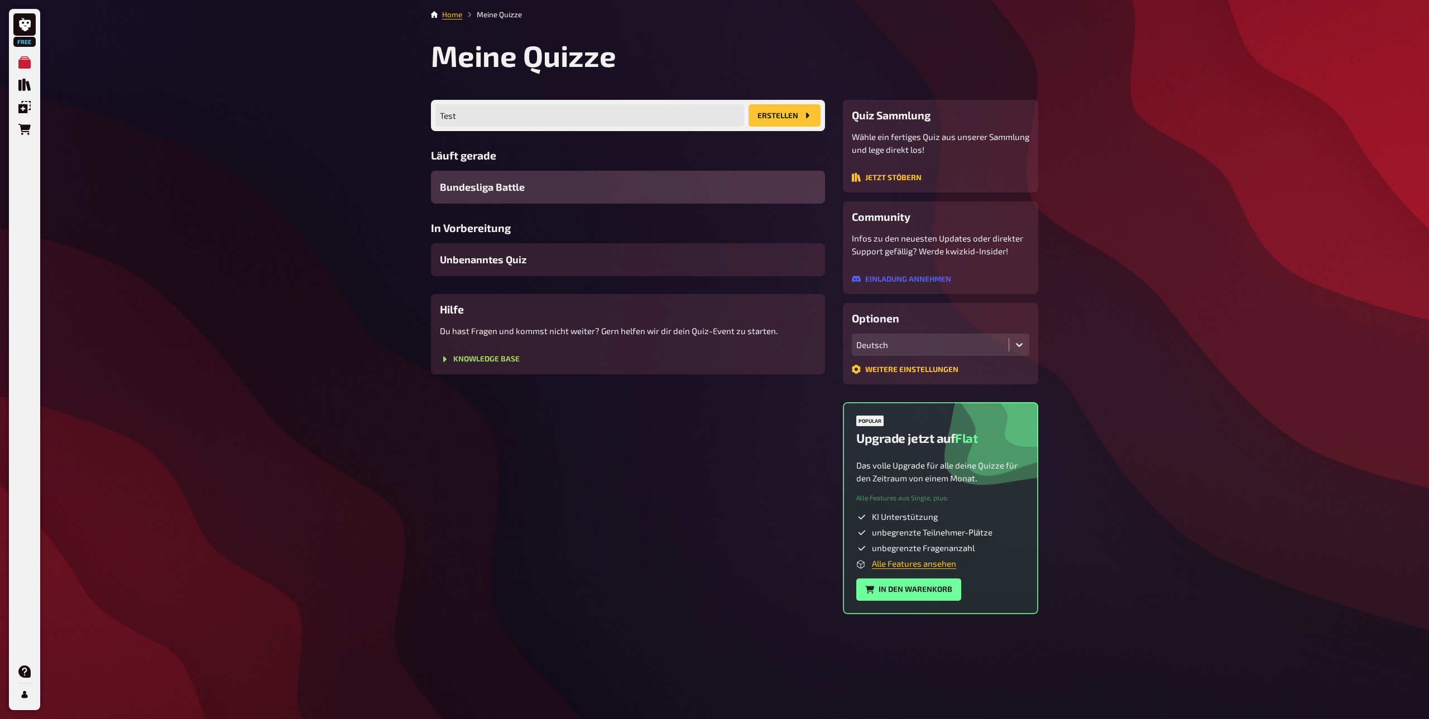 The height and width of the screenshot is (719, 1429). Describe the element at coordinates (479, 361) in the screenshot. I see `a: Knowledge Base` at that location.